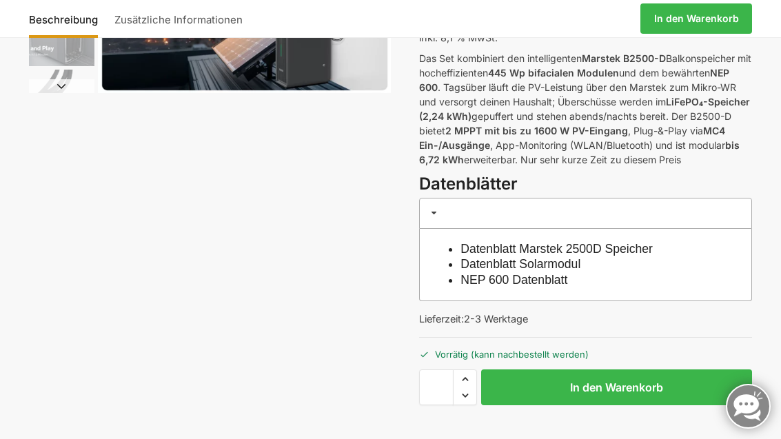  Describe the element at coordinates (459, 37) in the screenshot. I see `span: inkl. 8,1 % MwSt.` at that location.